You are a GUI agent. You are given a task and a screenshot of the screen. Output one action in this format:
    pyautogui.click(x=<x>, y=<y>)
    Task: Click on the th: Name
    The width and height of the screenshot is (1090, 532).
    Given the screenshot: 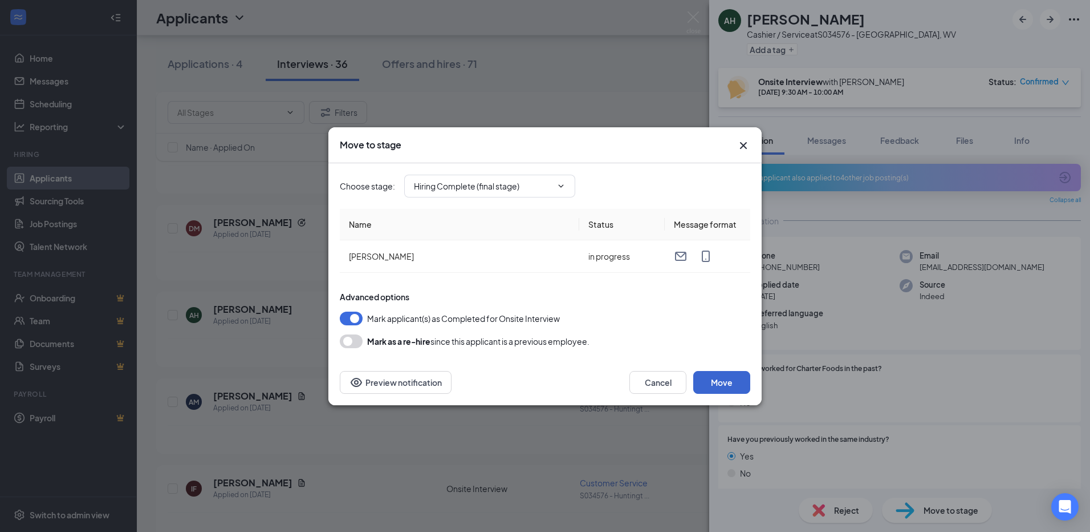 What is the action you would take?
    pyautogui.click(x=460, y=224)
    